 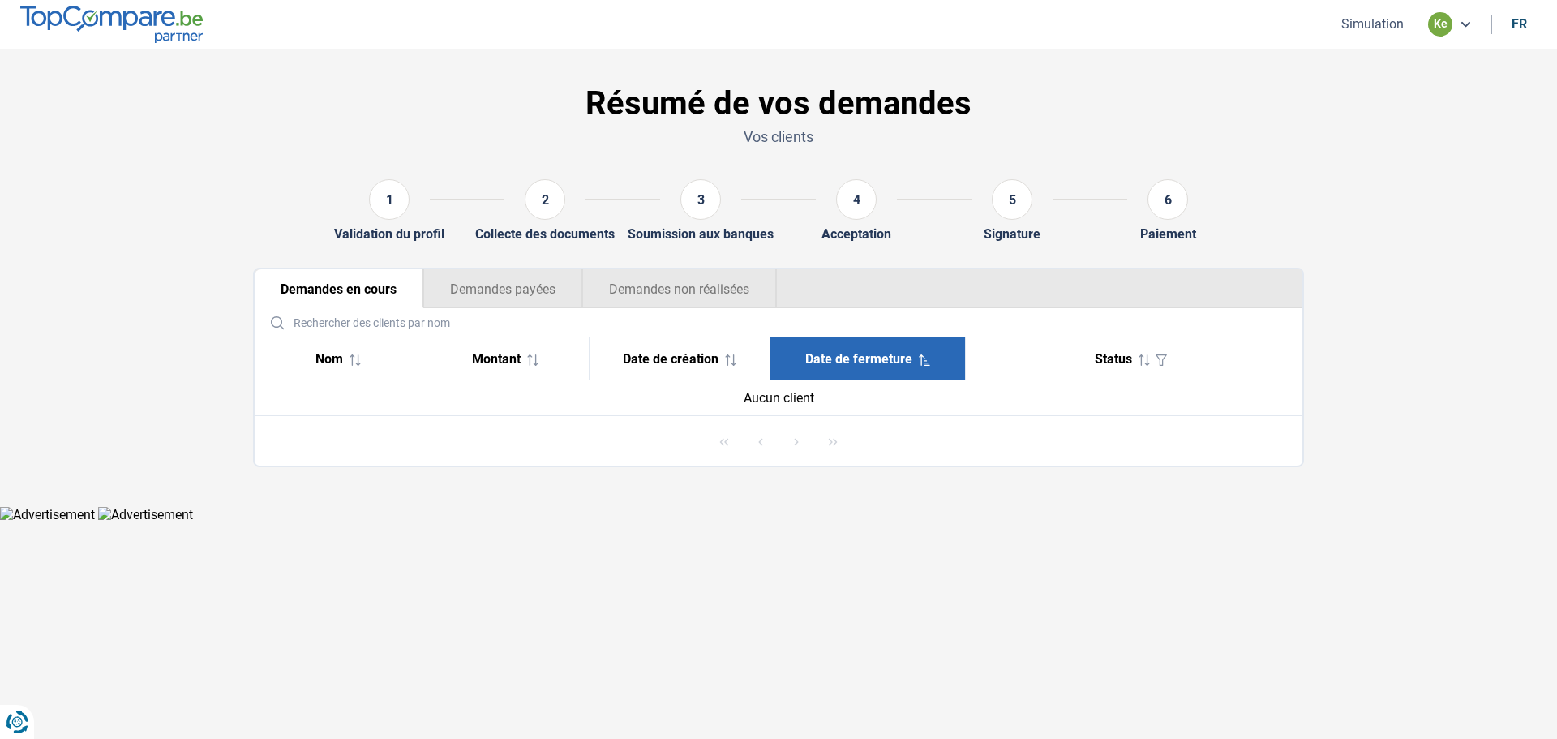 What do you see at coordinates (1440, 24) in the screenshot?
I see `div: ke` at bounding box center [1440, 24].